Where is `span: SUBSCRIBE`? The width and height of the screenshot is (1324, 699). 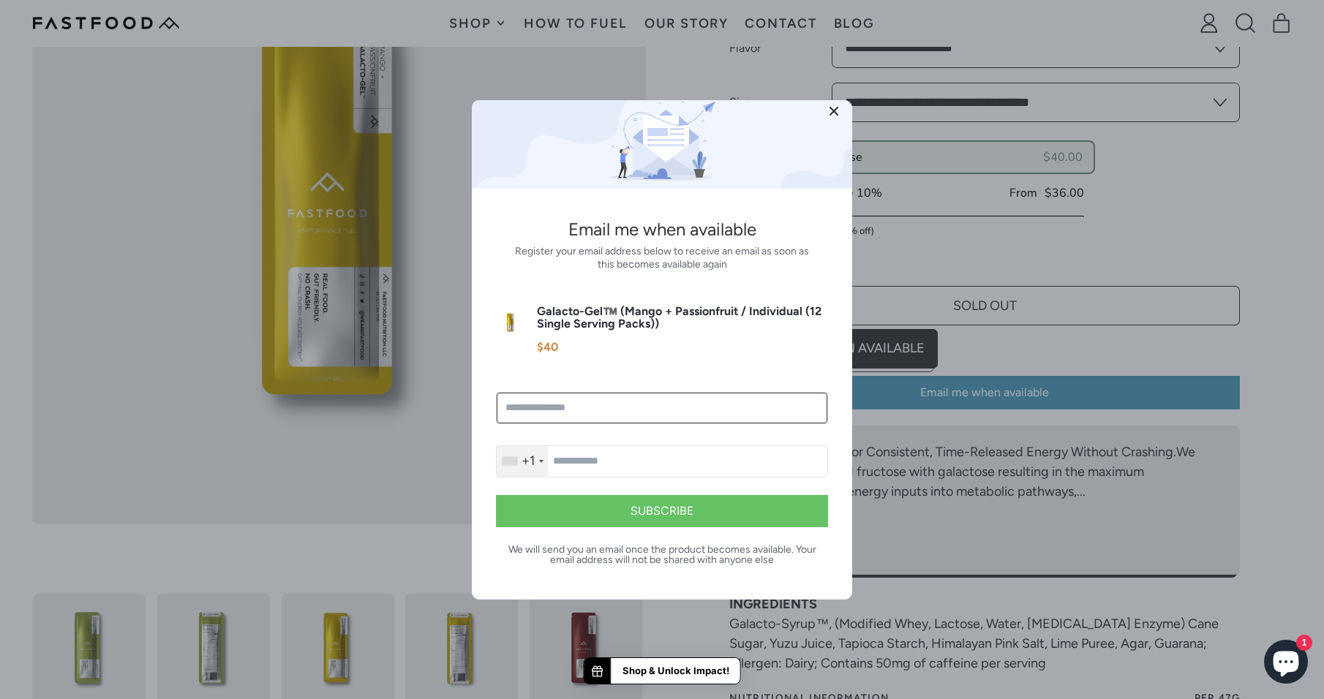 span: SUBSCRIBE is located at coordinates (662, 511).